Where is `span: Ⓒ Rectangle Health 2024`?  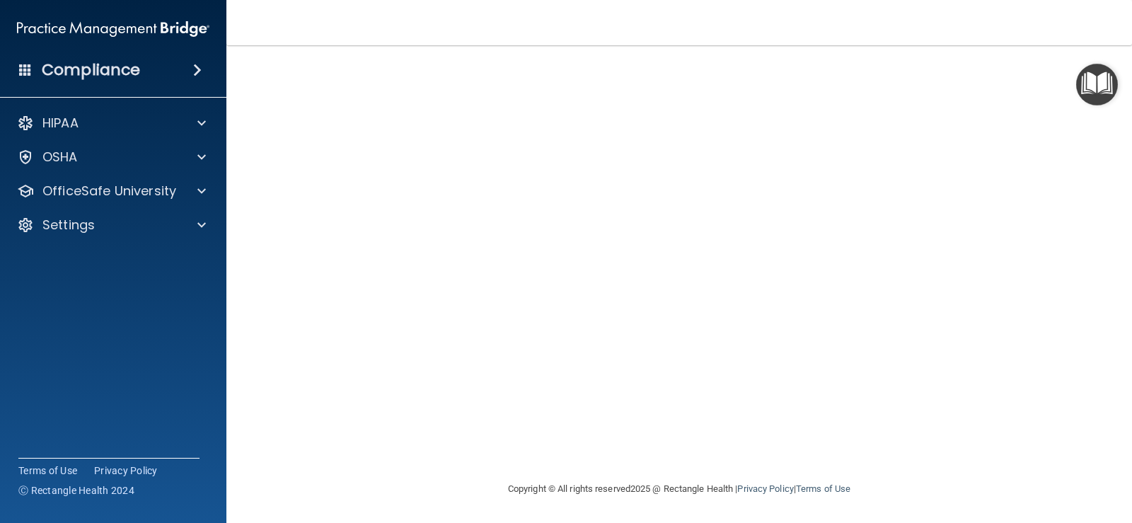 span: Ⓒ Rectangle Health 2024 is located at coordinates (76, 490).